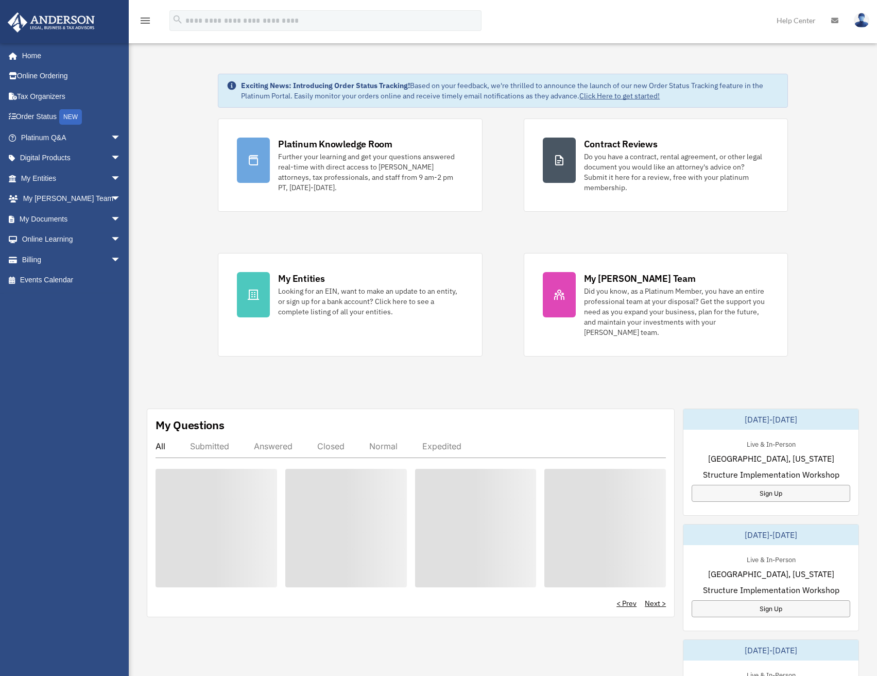 The height and width of the screenshot is (676, 877). I want to click on a: My Entitiesarrow_drop_down, so click(72, 178).